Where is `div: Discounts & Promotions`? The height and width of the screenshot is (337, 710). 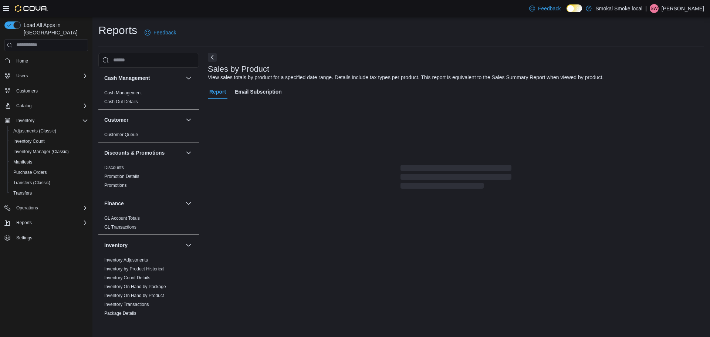 div: Discounts & Promotions is located at coordinates (149, 178).